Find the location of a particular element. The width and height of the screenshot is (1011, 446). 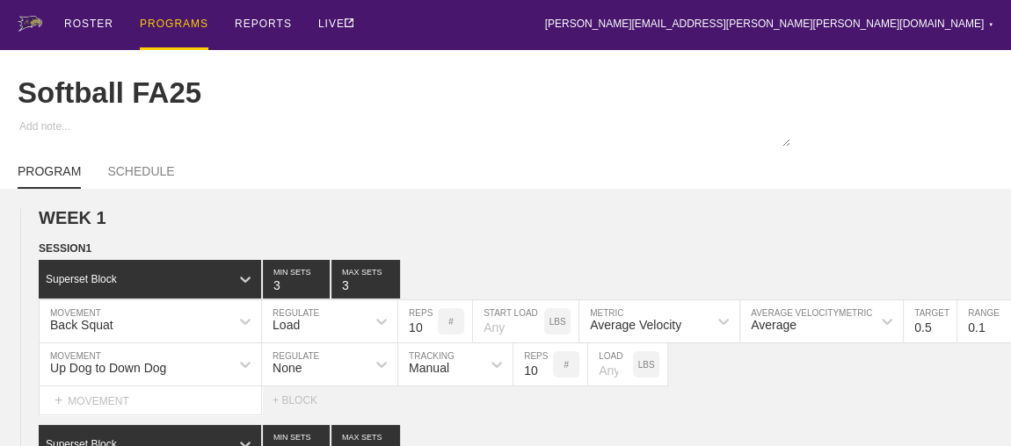

img: logo is located at coordinates (30, 24).